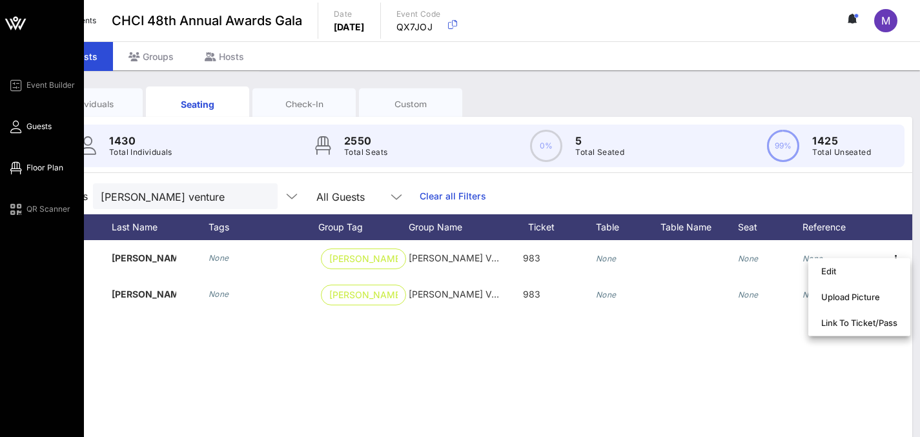  I want to click on p: QX7JOJ, so click(419, 27).